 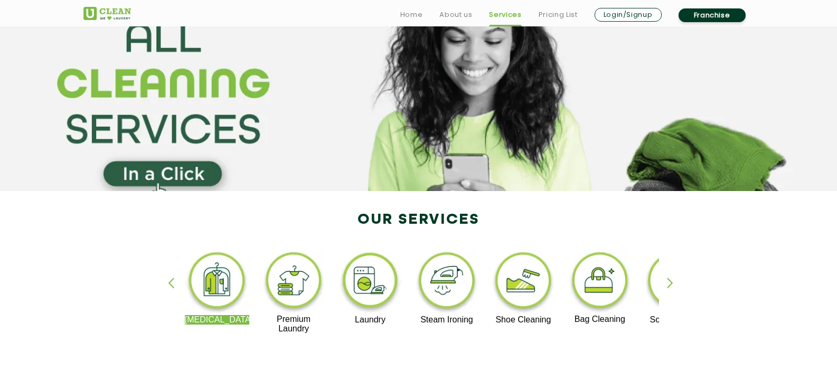 What do you see at coordinates (107, 13) in the screenshot?
I see `img: UClean Laundry and Dry Cleaning` at bounding box center [107, 13].